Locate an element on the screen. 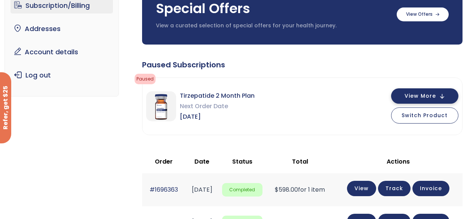 The width and height of the screenshot is (467, 219). a: Log out is located at coordinates (62, 75).